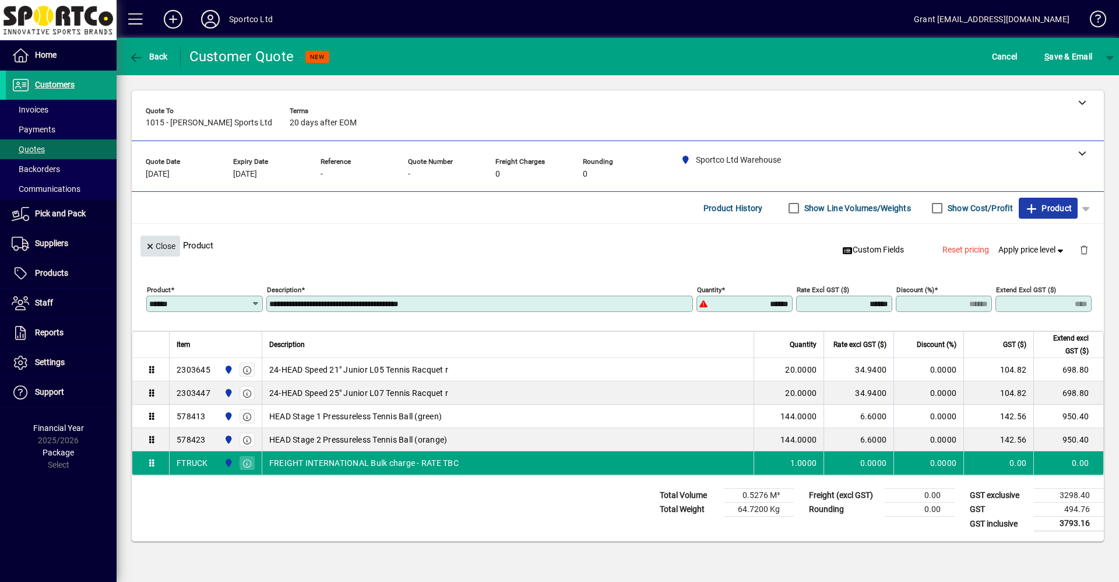 This screenshot has height=582, width=1119. What do you see at coordinates (61, 273) in the screenshot?
I see `a: Products` at bounding box center [61, 273].